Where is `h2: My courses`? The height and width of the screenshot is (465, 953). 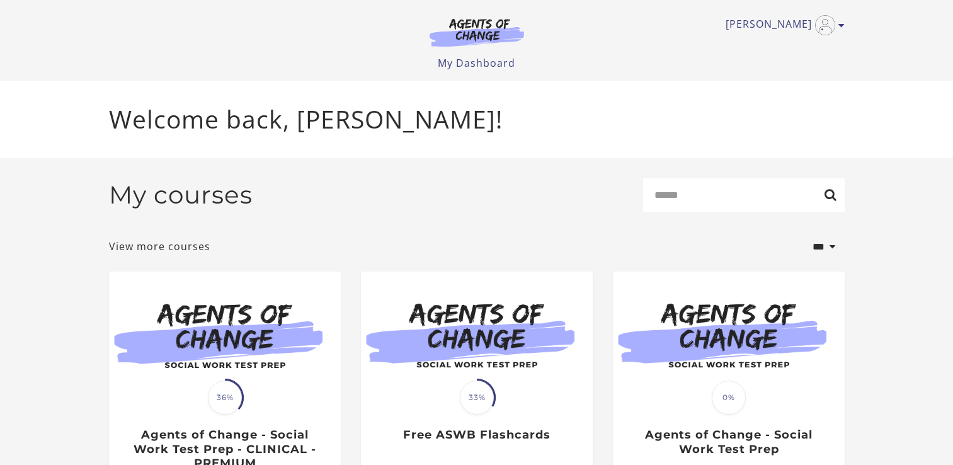
h2: My courses is located at coordinates (181, 195).